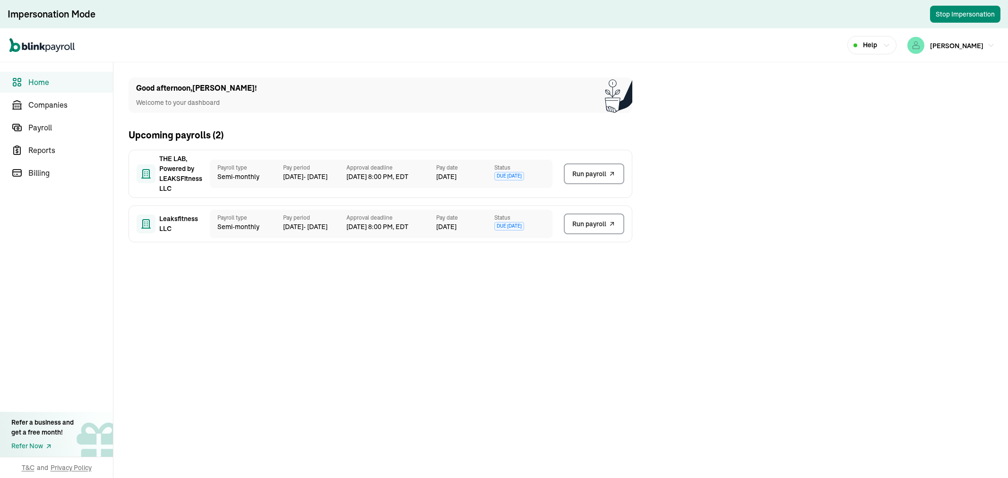  What do you see at coordinates (70, 173) in the screenshot?
I see `span: Billing` at bounding box center [70, 173].